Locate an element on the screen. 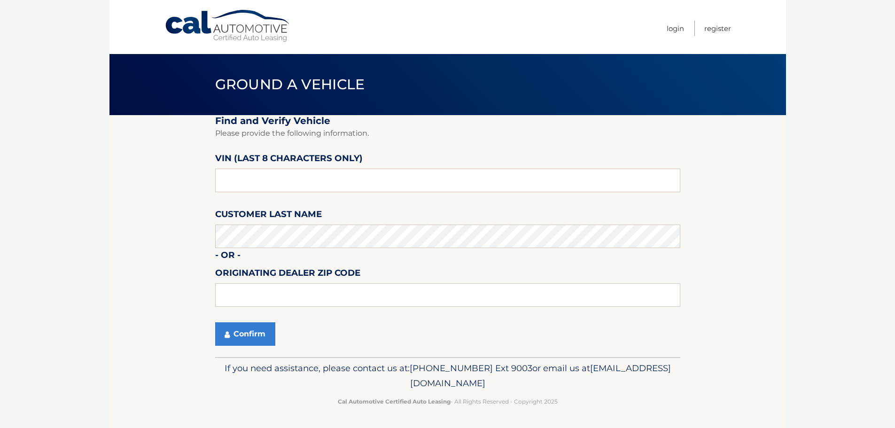 The height and width of the screenshot is (428, 895). label: VIN (last 8 characters only) is located at coordinates (289, 160).